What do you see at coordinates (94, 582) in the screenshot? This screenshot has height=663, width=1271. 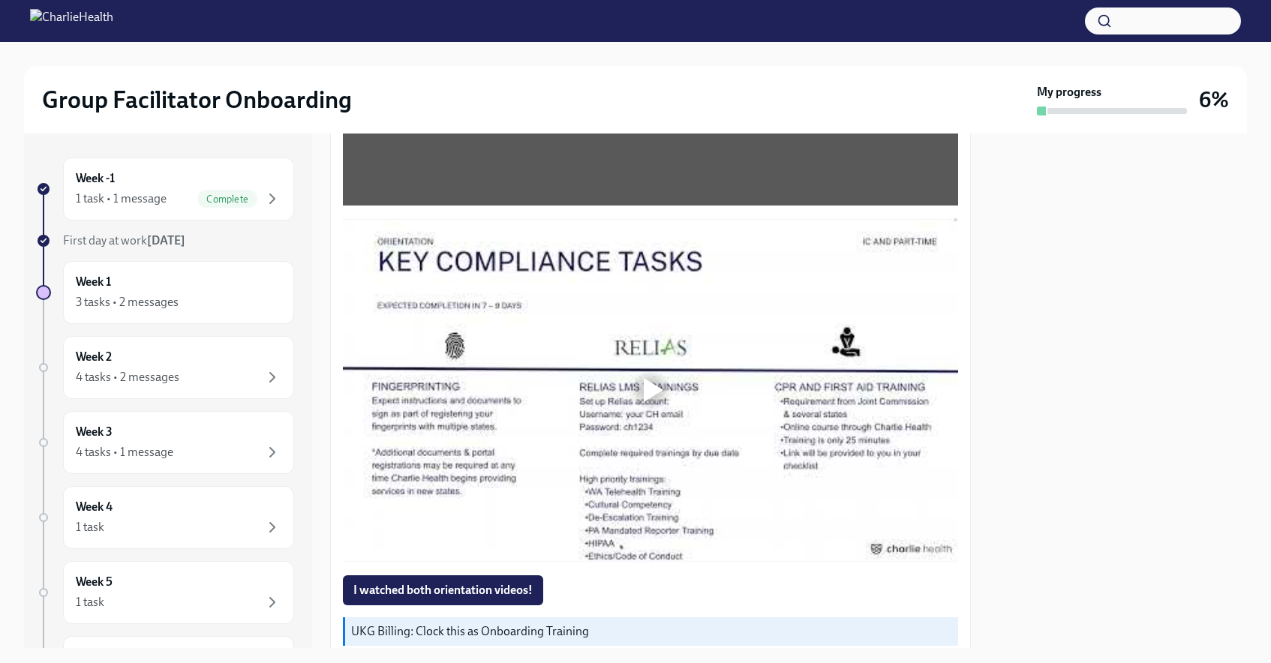 I see `h6: Week 5` at bounding box center [94, 582].